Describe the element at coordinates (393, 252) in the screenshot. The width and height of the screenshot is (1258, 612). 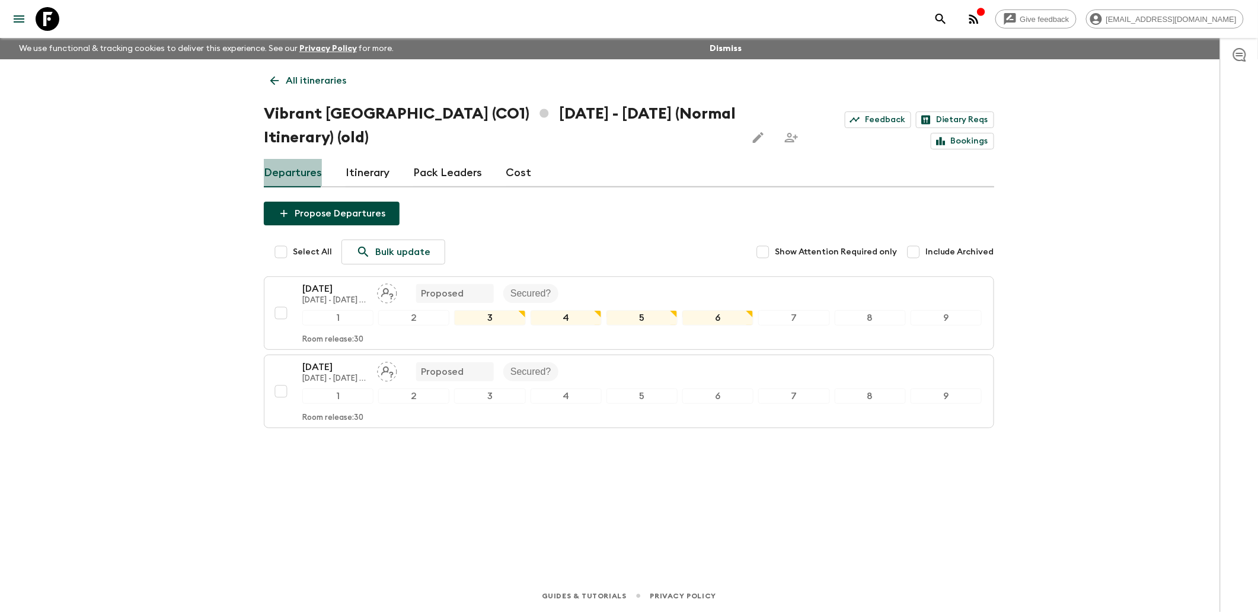
I see `a: Bulk update` at that location.